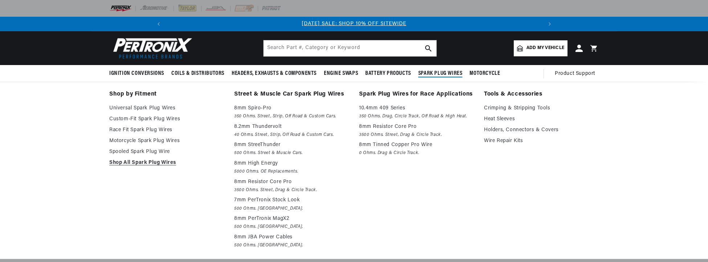 The width and height of the screenshot is (708, 262). What do you see at coordinates (440, 73) in the screenshot?
I see `span: Spark Plug Wires` at bounding box center [440, 73].